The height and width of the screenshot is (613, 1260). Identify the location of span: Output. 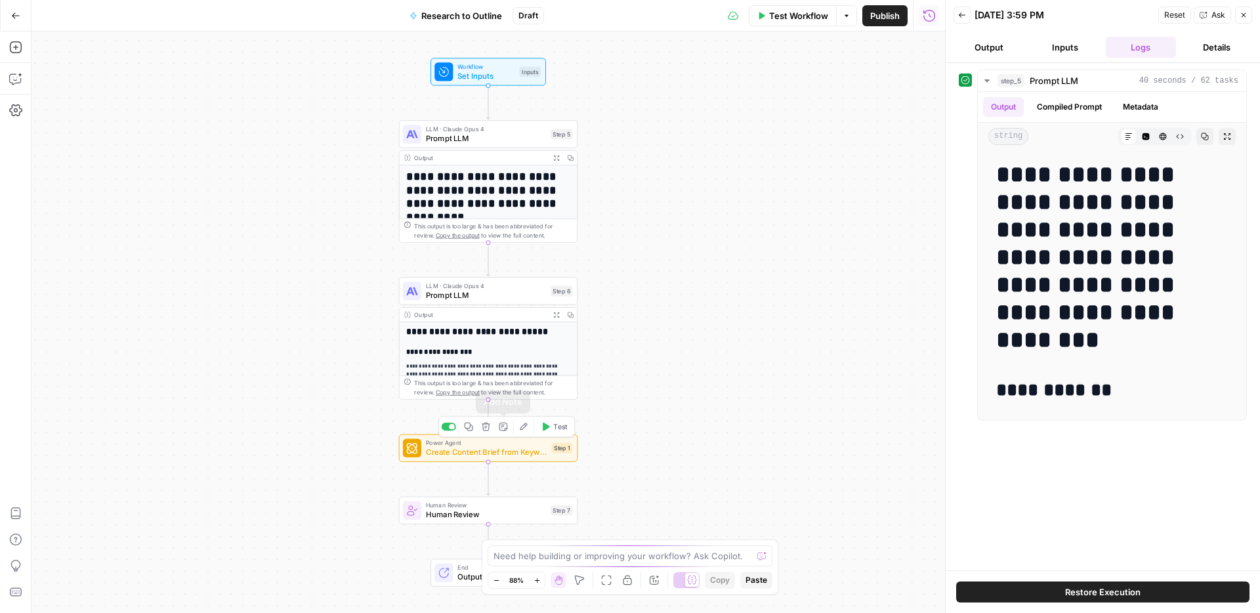
(497, 577).